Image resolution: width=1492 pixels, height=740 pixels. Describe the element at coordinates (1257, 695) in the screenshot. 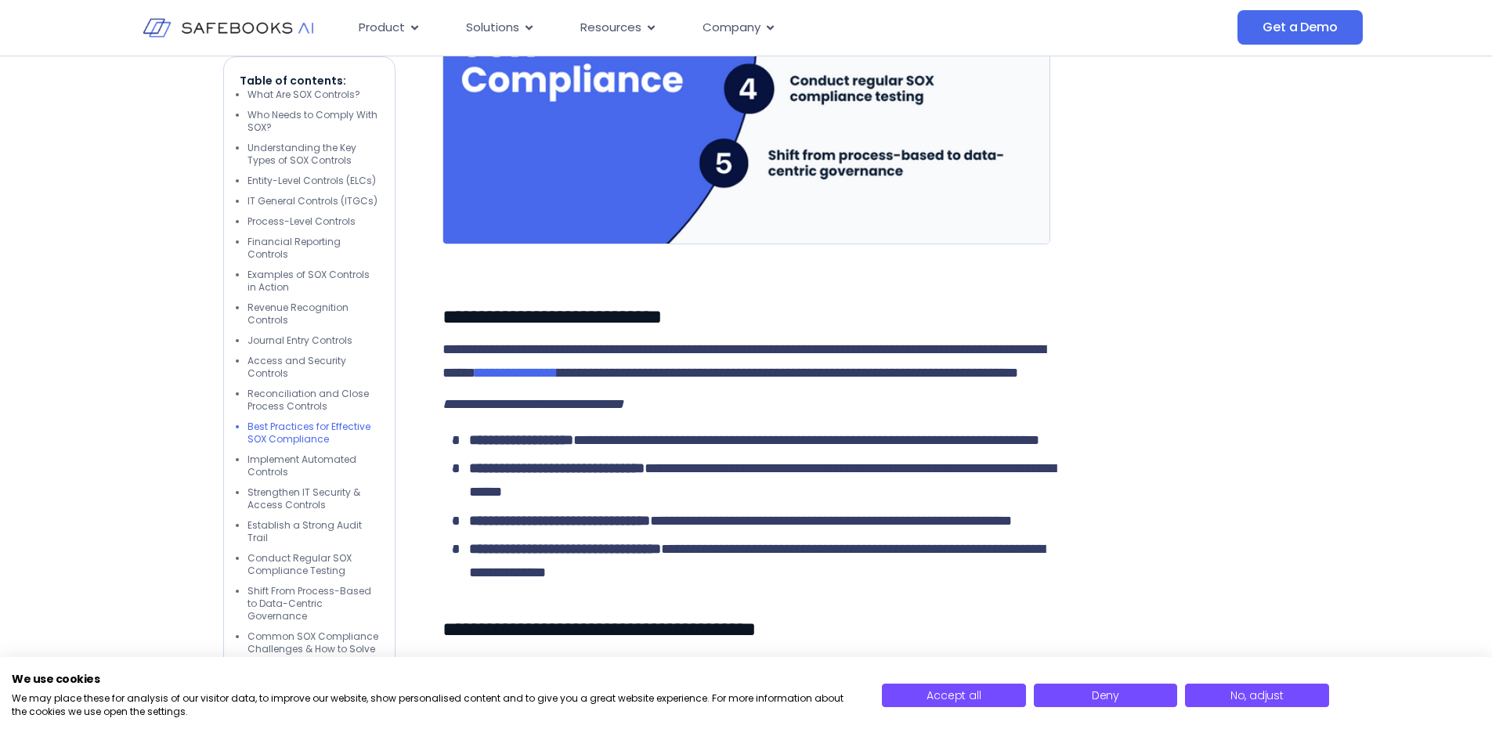

I see `span: No, adjust` at that location.